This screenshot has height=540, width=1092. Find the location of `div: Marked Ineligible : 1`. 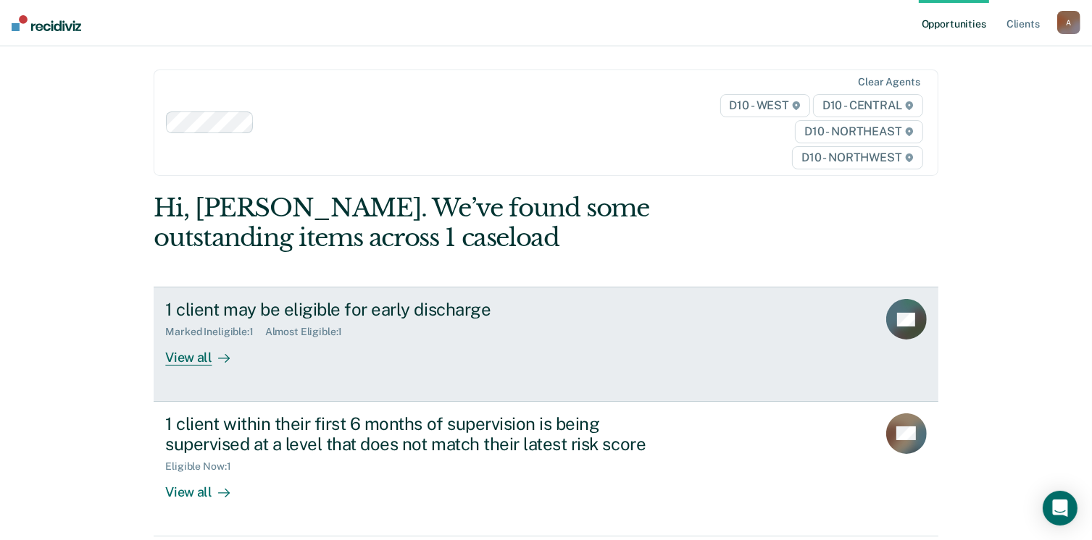

div: Marked Ineligible : 1 is located at coordinates (214, 332).